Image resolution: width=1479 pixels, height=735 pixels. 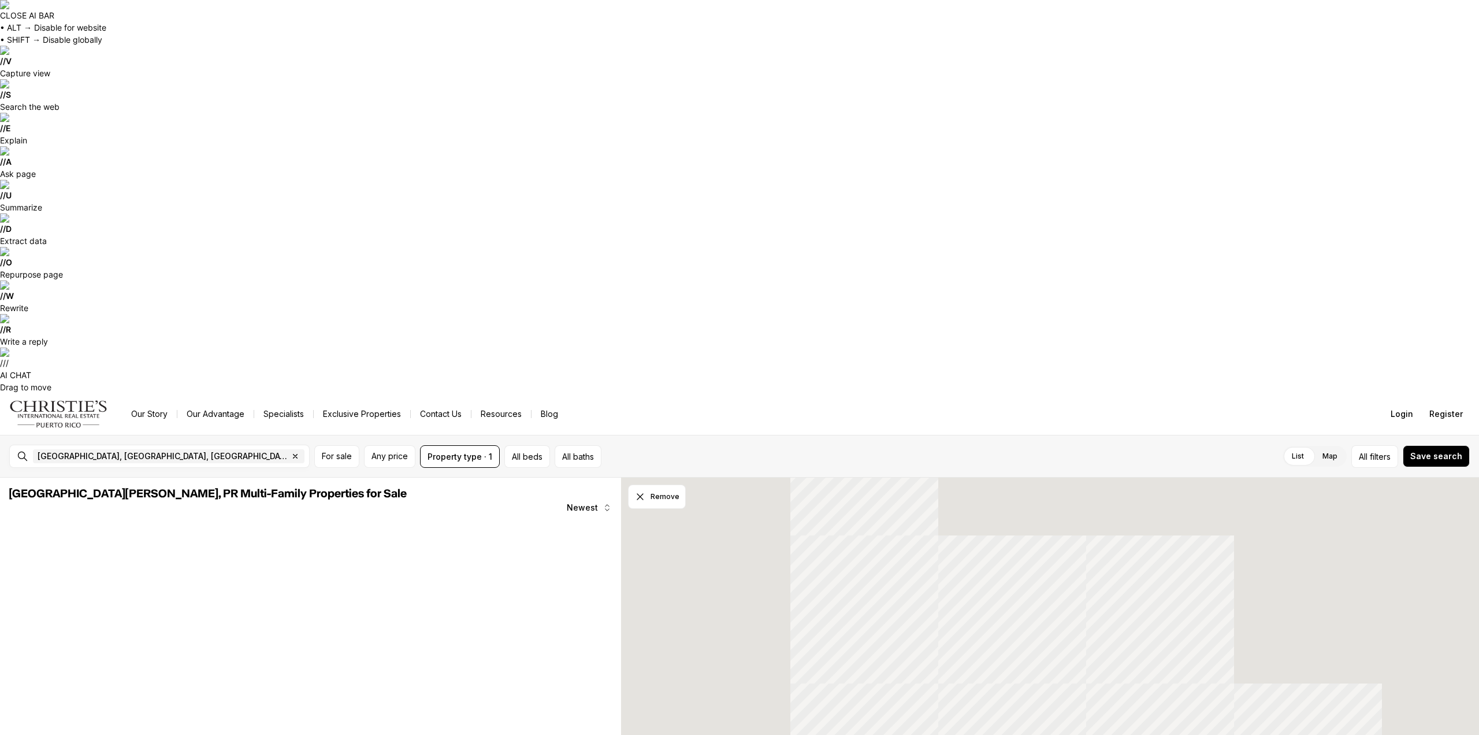 What do you see at coordinates (583, 507) in the screenshot?
I see `span: Newest` at bounding box center [583, 507].